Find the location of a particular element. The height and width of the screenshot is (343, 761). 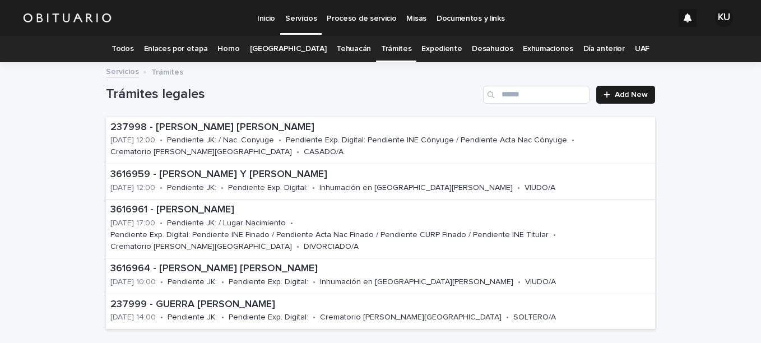

p: Trámites is located at coordinates (167, 71).